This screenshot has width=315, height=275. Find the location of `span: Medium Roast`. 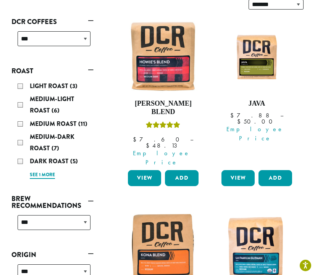

span: Medium Roast is located at coordinates (54, 124).